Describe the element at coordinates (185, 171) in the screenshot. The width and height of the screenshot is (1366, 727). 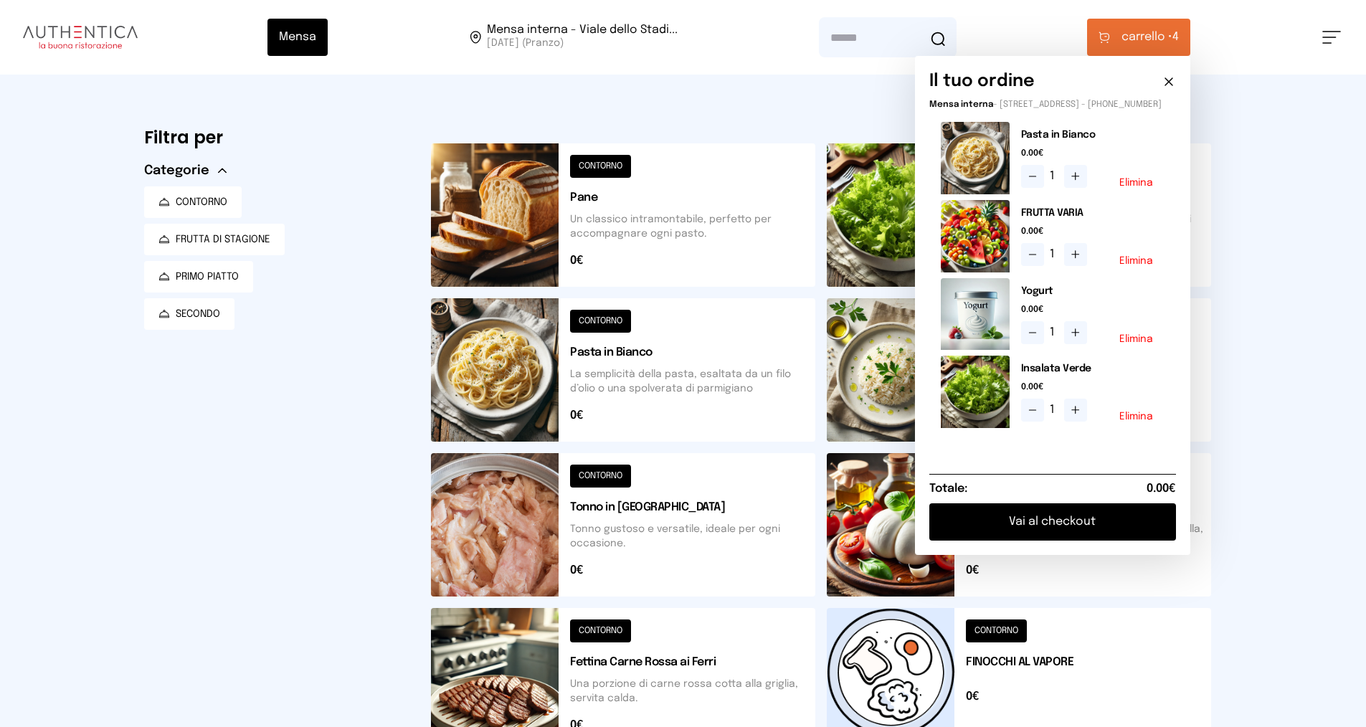
I see `button: Categorie` at that location.